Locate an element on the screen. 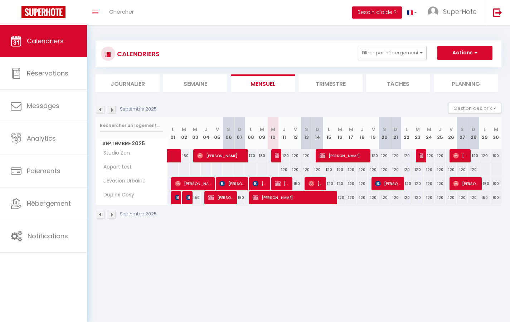 This screenshot has height=322, width=510. th: 18 is located at coordinates (362, 133).